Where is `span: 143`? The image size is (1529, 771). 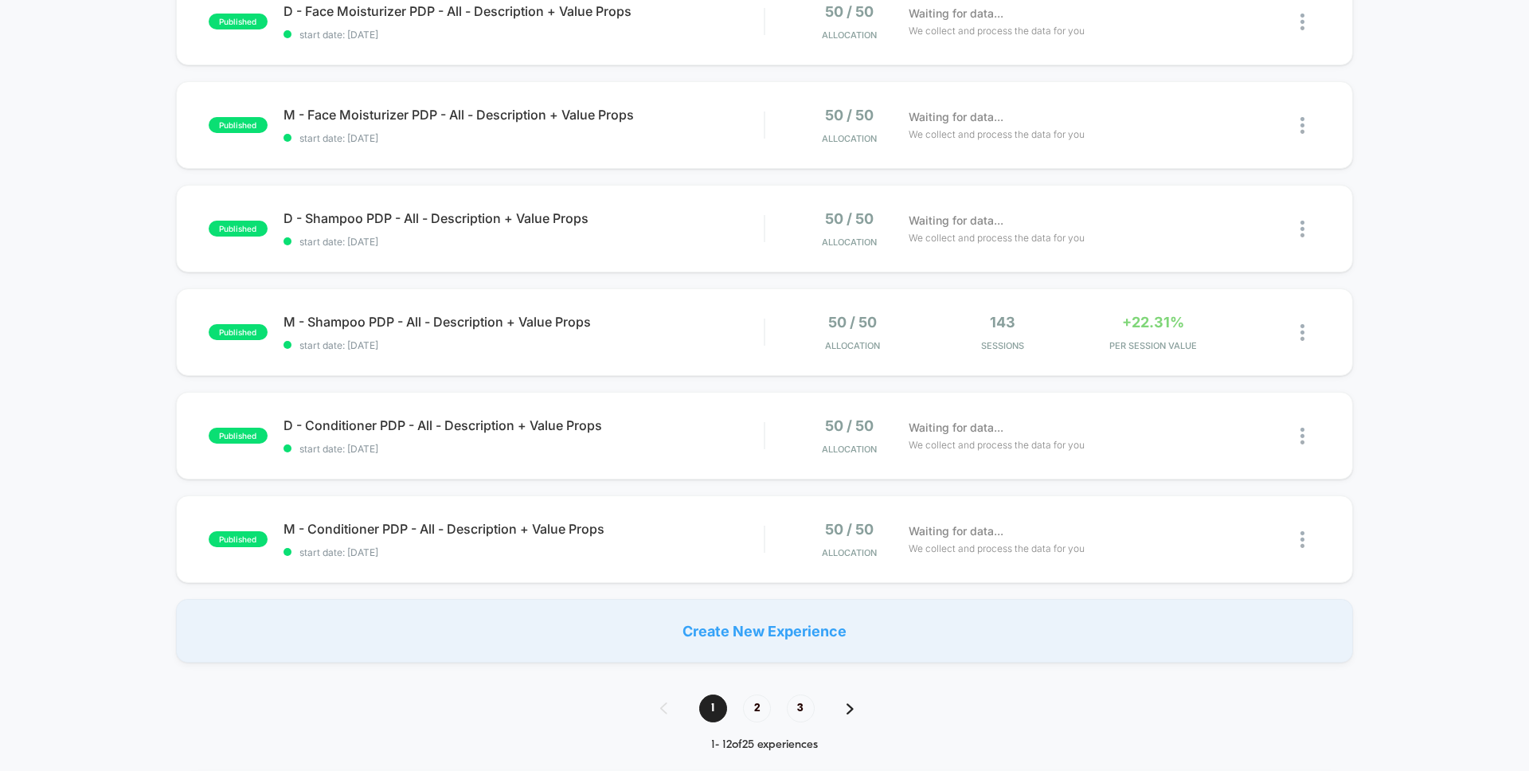
span: 143 is located at coordinates (1003, 322).